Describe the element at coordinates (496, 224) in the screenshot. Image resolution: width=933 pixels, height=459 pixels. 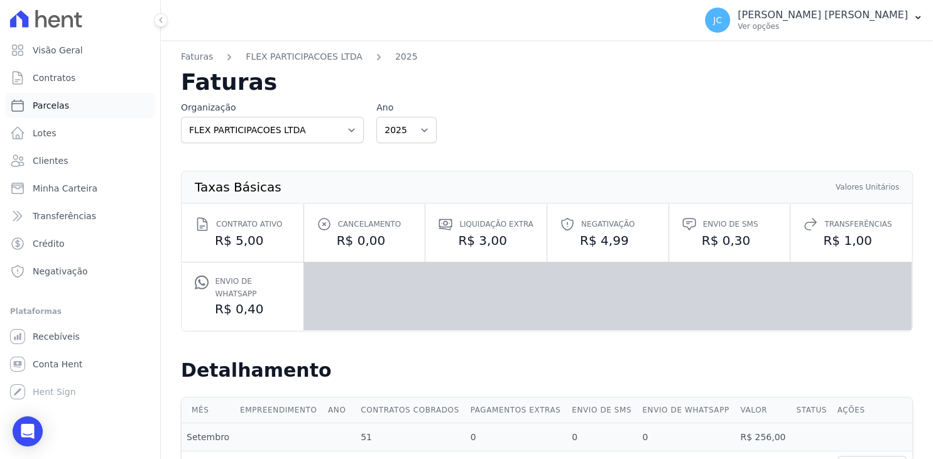
I see `span: Liquidação extra` at that location.